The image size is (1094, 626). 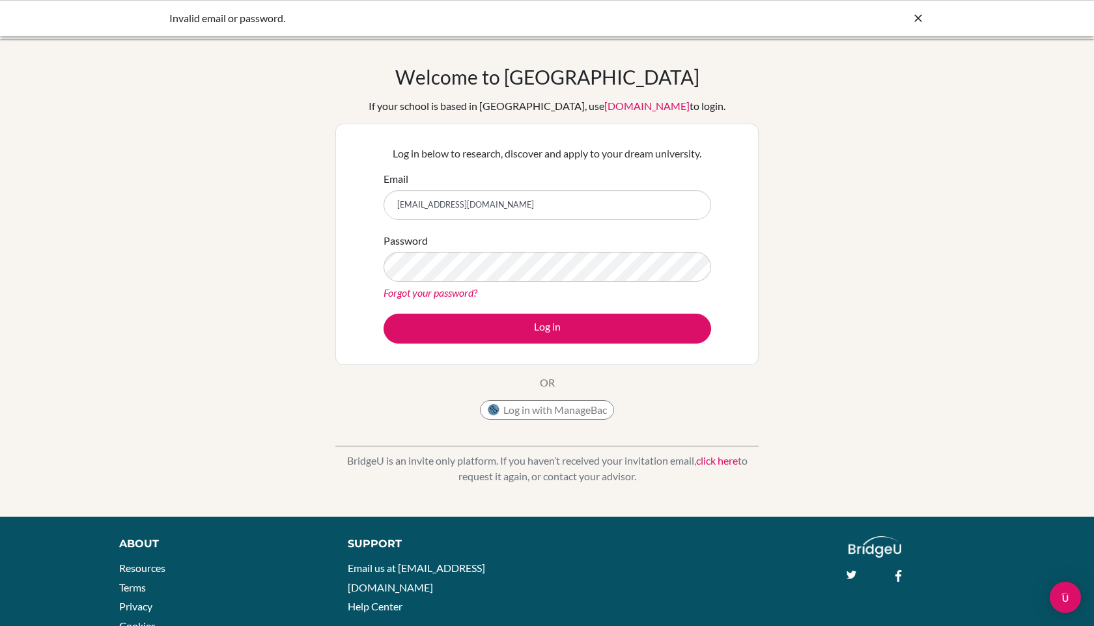 What do you see at coordinates (547, 329) in the screenshot?
I see `button: Log in` at bounding box center [547, 329].